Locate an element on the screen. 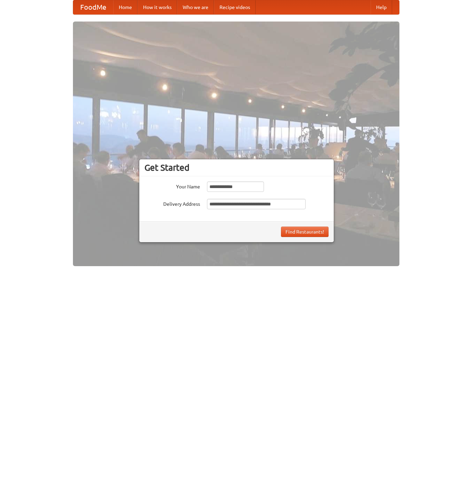 This screenshot has height=491, width=472. a: FoodMe is located at coordinates (93, 7).